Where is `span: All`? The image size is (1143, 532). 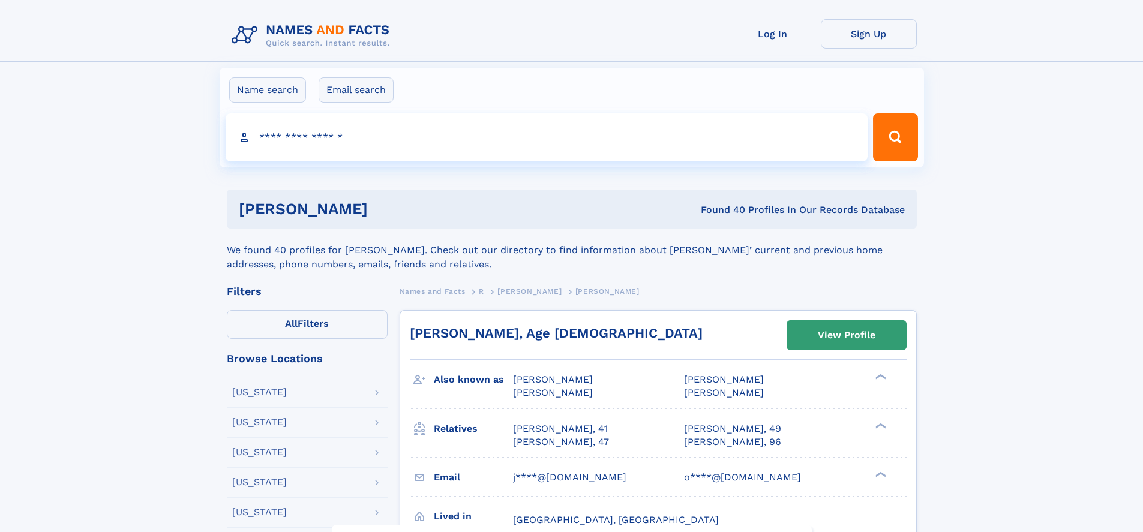 span: All is located at coordinates (291, 323).